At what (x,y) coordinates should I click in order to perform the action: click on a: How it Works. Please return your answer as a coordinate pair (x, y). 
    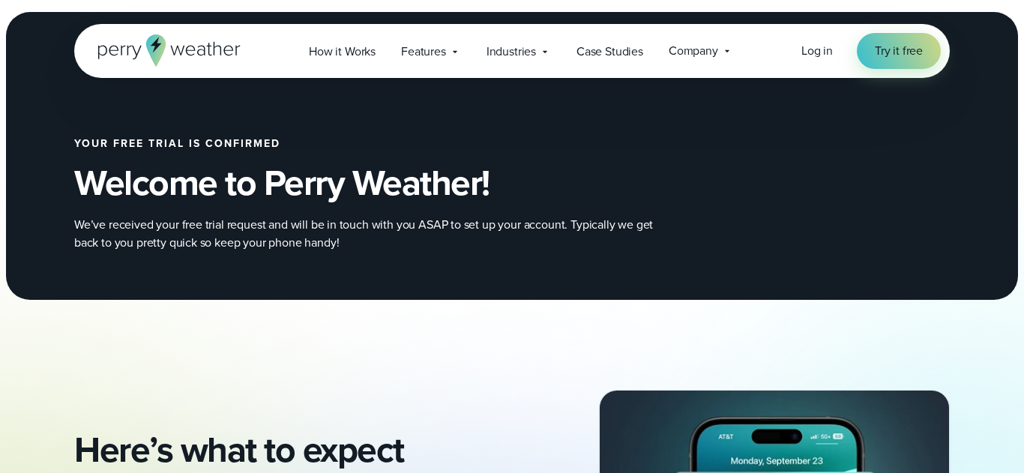
    Looking at the image, I should click on (342, 51).